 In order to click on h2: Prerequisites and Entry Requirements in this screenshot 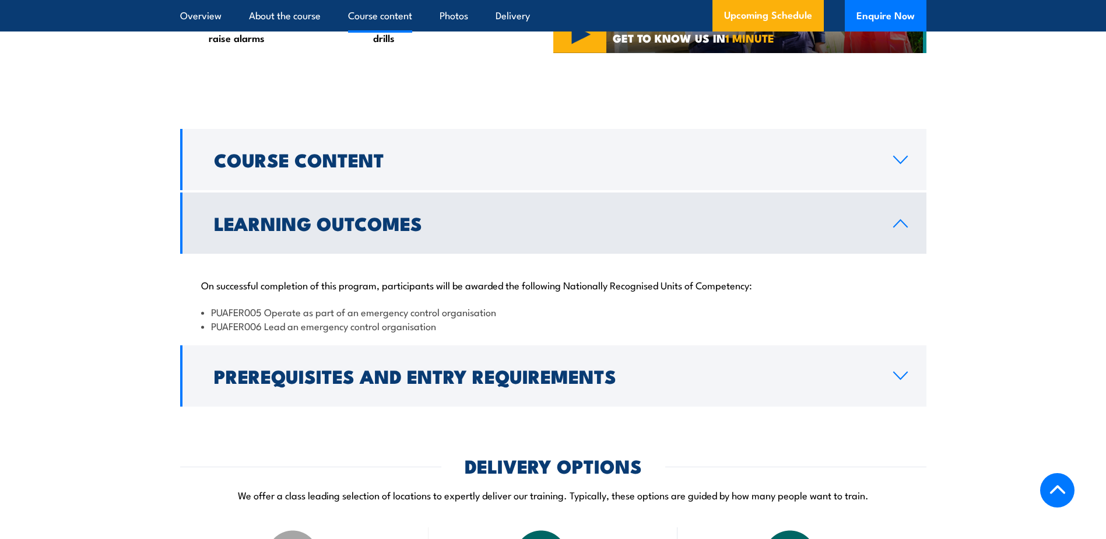, I will do `click(544, 375)`.